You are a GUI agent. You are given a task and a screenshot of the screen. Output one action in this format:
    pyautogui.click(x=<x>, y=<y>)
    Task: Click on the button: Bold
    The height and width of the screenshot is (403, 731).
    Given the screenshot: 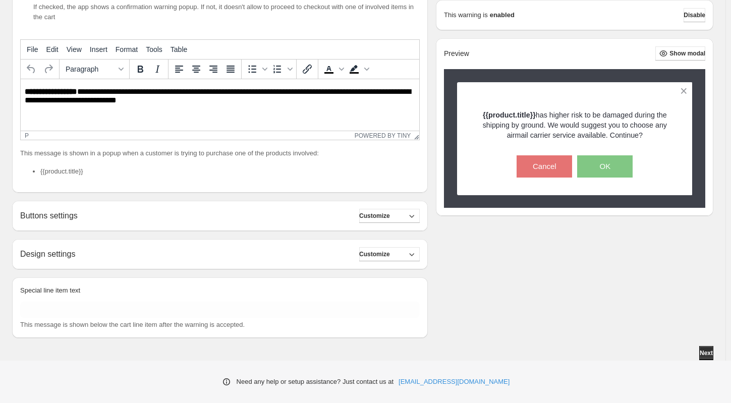 What is the action you would take?
    pyautogui.click(x=140, y=69)
    